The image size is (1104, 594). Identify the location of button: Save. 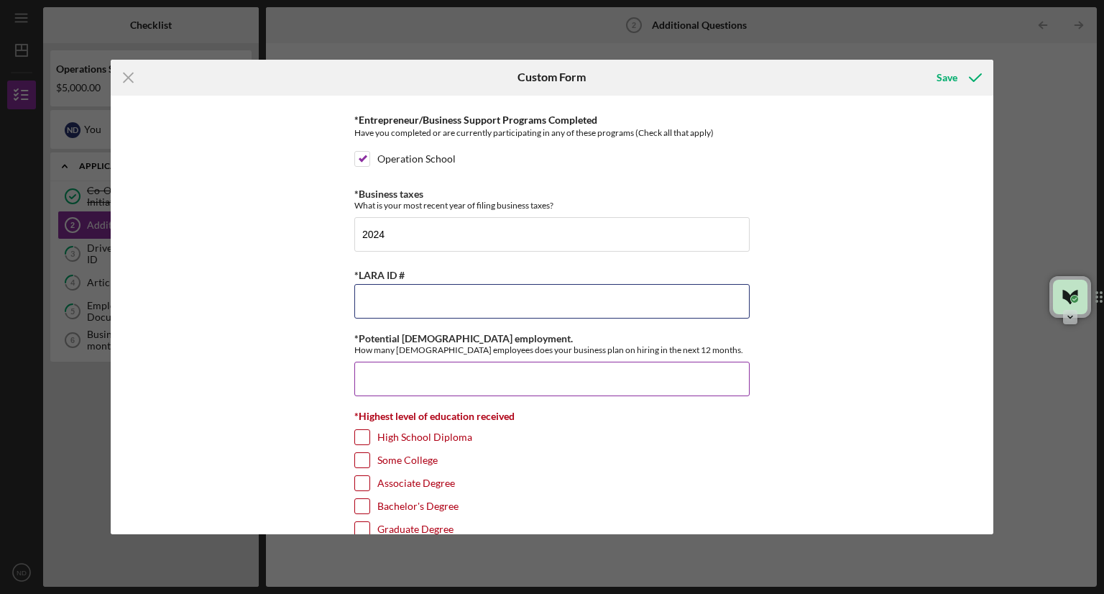
(958, 78).